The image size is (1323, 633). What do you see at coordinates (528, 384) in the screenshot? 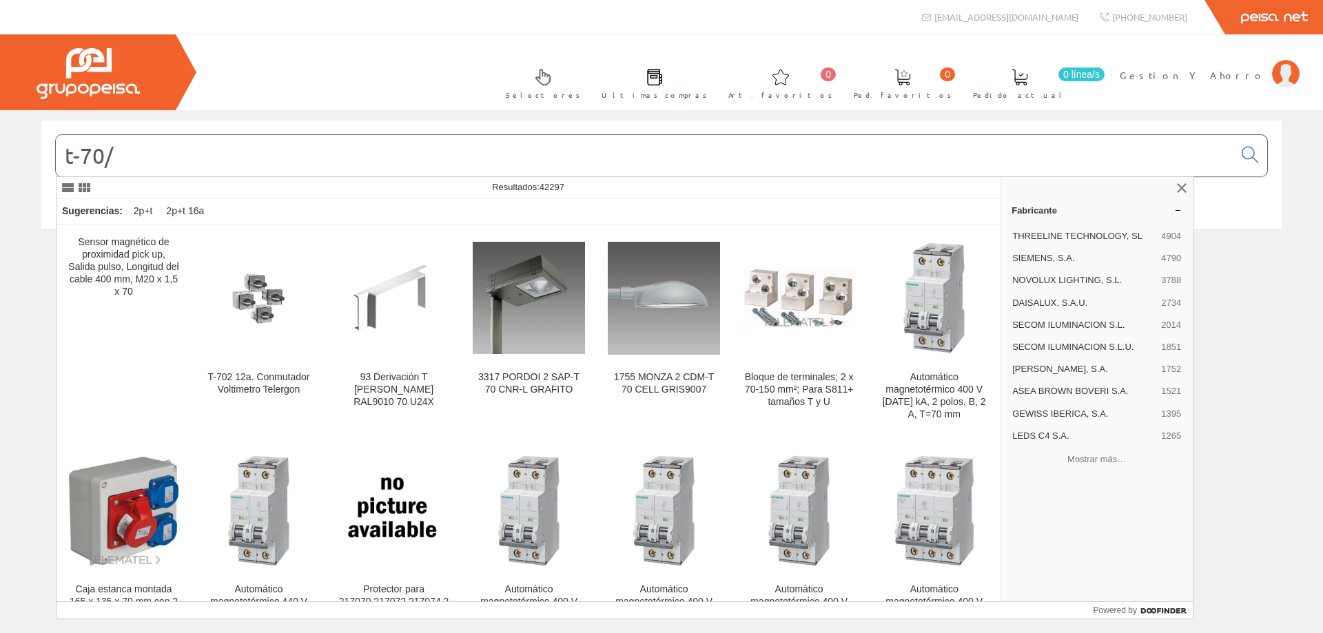
I see `div: 3317 PORDOI 2 SAP-T 70 CNR-L GRAFITO` at bounding box center [528, 384].